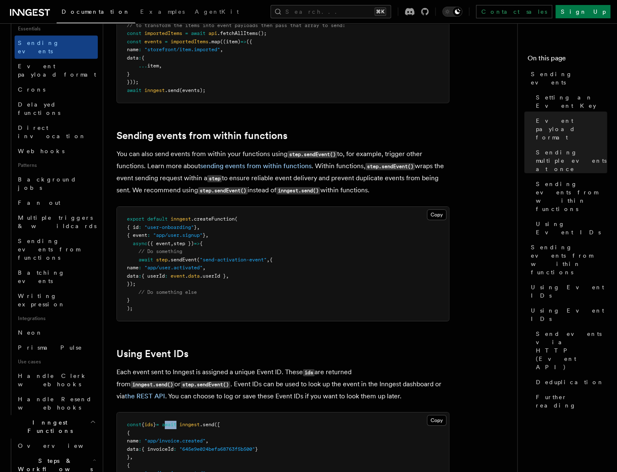  What do you see at coordinates (283, 384) in the screenshot?
I see `p: Each event sent to Inngest is assigned a unique Event ID. These are returned from or . Event IDs ...` at bounding box center [283, 384].